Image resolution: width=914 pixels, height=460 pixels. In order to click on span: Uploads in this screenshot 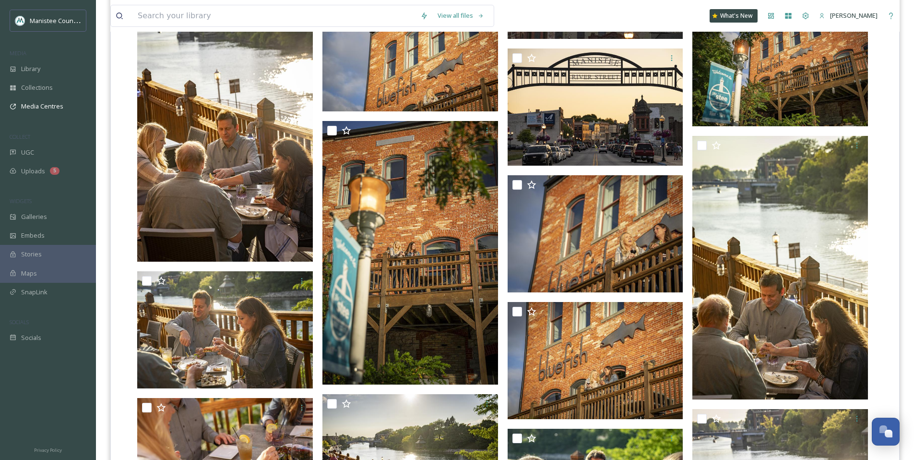, I will do `click(33, 171)`.